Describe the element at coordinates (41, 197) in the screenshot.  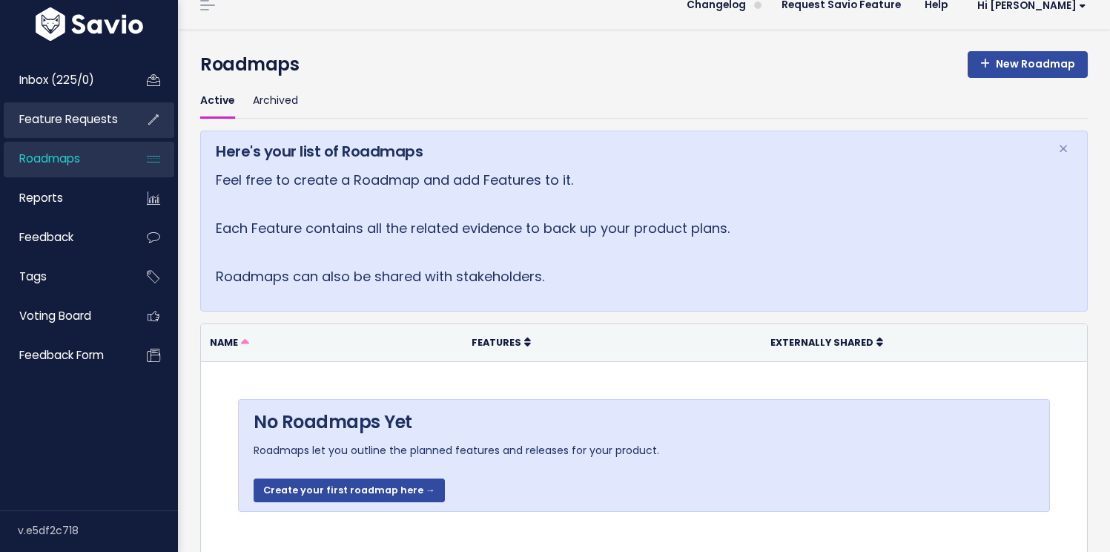
I see `span: Reports` at that location.